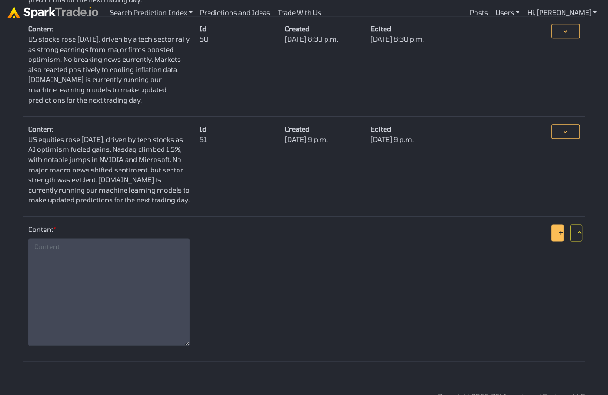 This screenshot has height=395, width=608. What do you see at coordinates (479, 13) in the screenshot?
I see `a: Posts` at bounding box center [479, 13].